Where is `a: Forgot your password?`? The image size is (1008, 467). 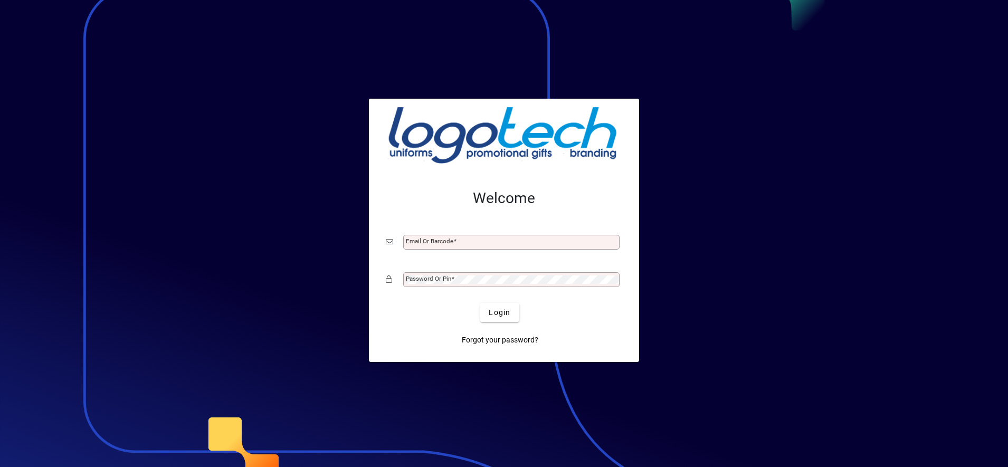
a: Forgot your password? is located at coordinates (500, 340).